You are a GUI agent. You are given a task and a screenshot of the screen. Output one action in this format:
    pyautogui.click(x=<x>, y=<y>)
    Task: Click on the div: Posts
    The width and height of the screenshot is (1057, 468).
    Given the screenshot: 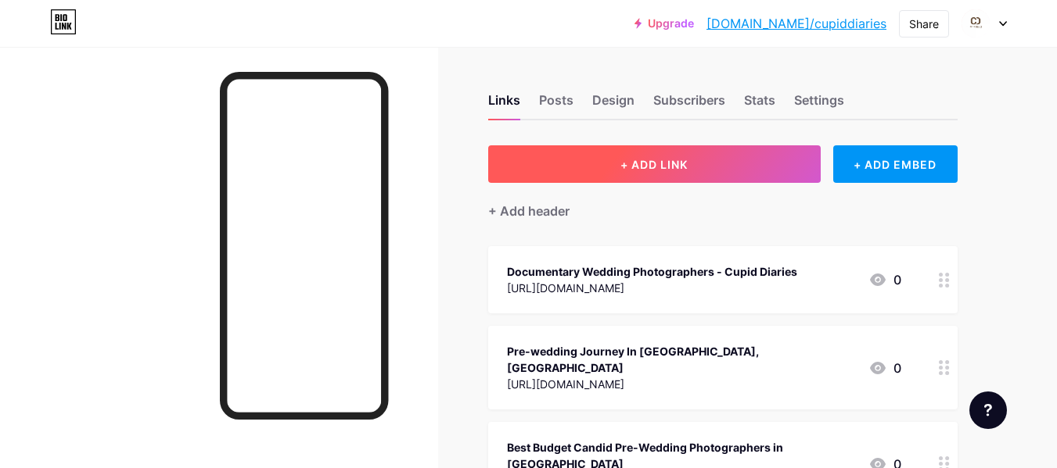 What is the action you would take?
    pyautogui.click(x=556, y=105)
    